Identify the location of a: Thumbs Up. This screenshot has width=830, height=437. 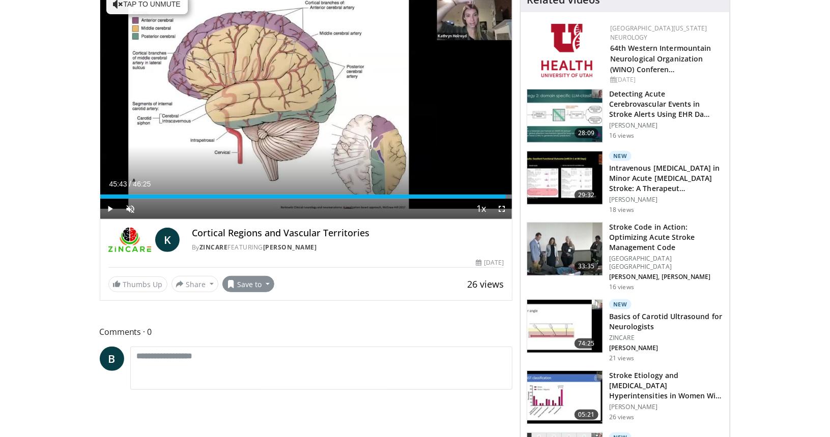
(138, 284).